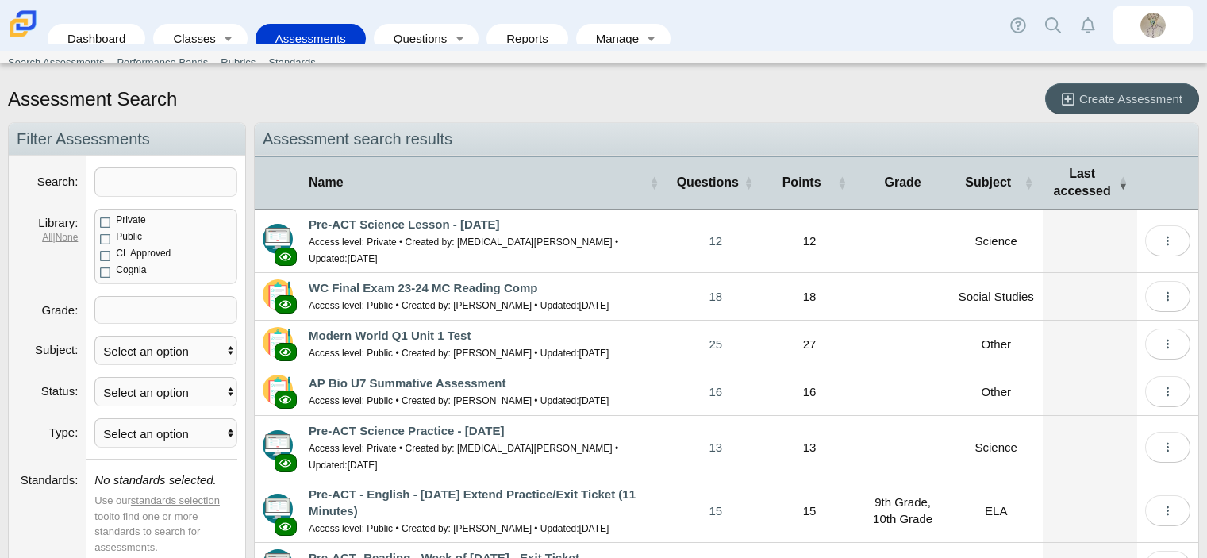  I want to click on span: Questions : Activate to sort, so click(749, 183).